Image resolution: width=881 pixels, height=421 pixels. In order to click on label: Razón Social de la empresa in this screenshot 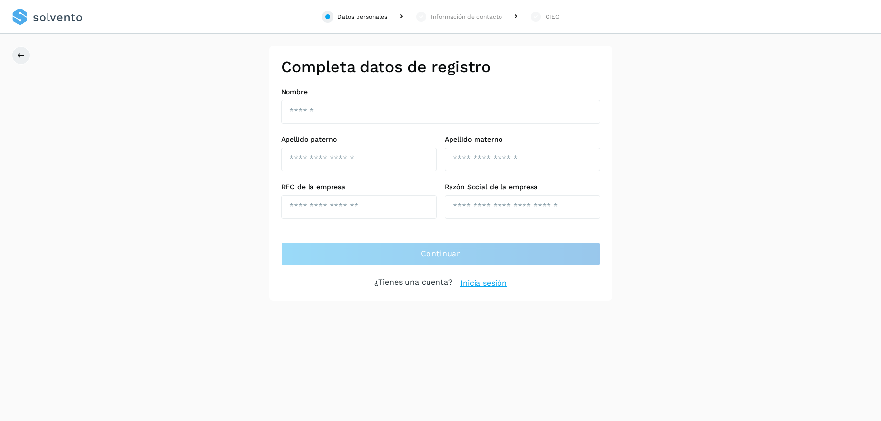, I will do `click(522, 187)`.